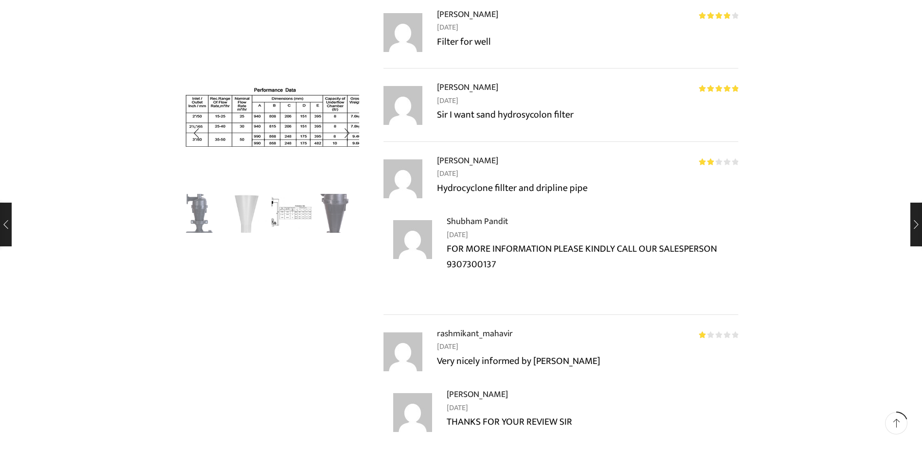  I want to click on p: Hydrocyclone fillter and dripline pipe, so click(587, 188).